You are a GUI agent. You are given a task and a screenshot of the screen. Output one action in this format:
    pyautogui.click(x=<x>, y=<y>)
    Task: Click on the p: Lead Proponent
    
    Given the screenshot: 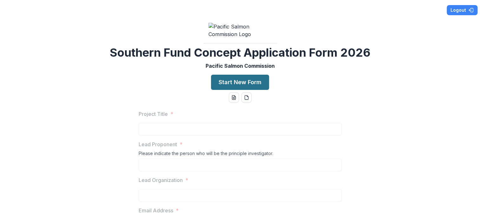 What is the action you would take?
    pyautogui.click(x=158, y=145)
    